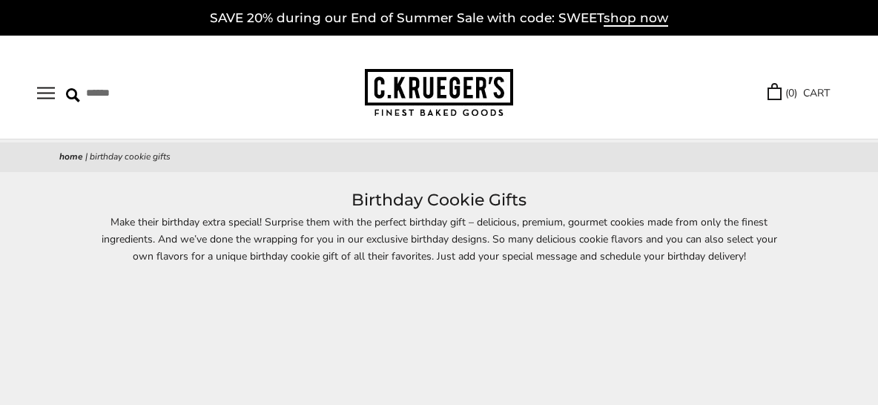 This screenshot has width=878, height=405. What do you see at coordinates (439, 19) in the screenshot?
I see `a: SAVE 20% during our End of Summer Sale with code: SWEETshop now` at bounding box center [439, 19].